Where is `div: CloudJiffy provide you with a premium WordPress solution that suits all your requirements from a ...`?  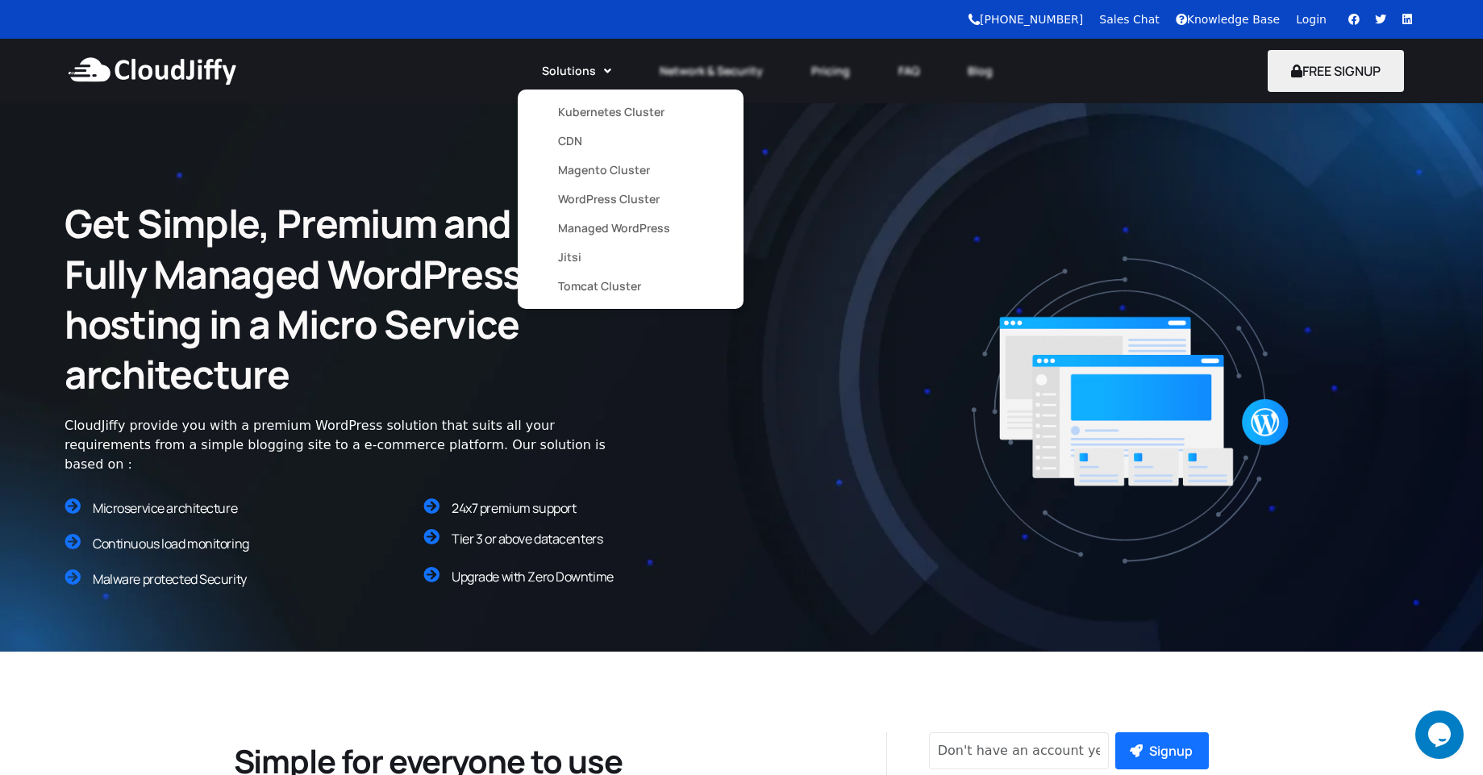 div: CloudJiffy provide you with a premium WordPress solution that suits all your requirements from a ... is located at coordinates (347, 445).